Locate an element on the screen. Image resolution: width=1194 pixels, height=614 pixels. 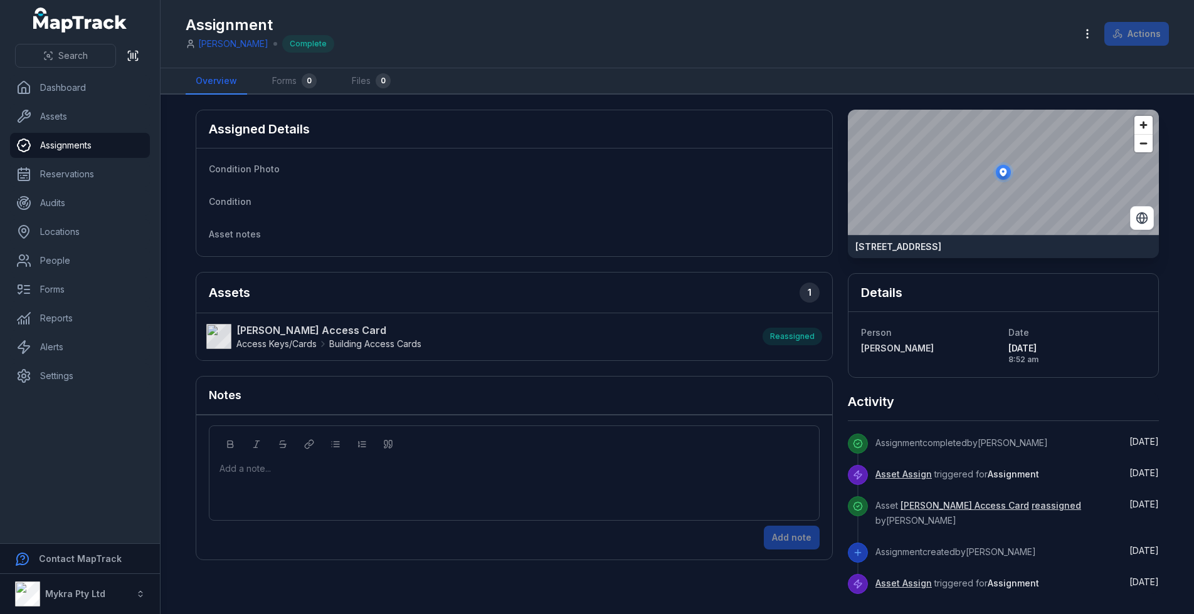
h2: Activity is located at coordinates (871, 402).